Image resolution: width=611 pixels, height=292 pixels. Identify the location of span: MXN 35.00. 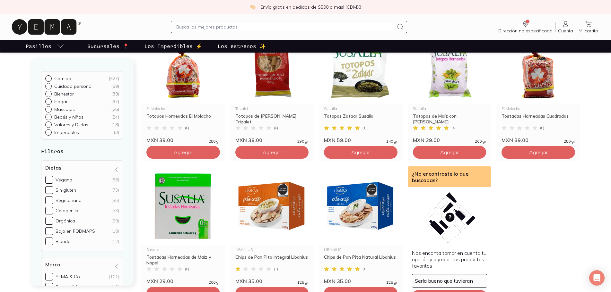
(249, 282).